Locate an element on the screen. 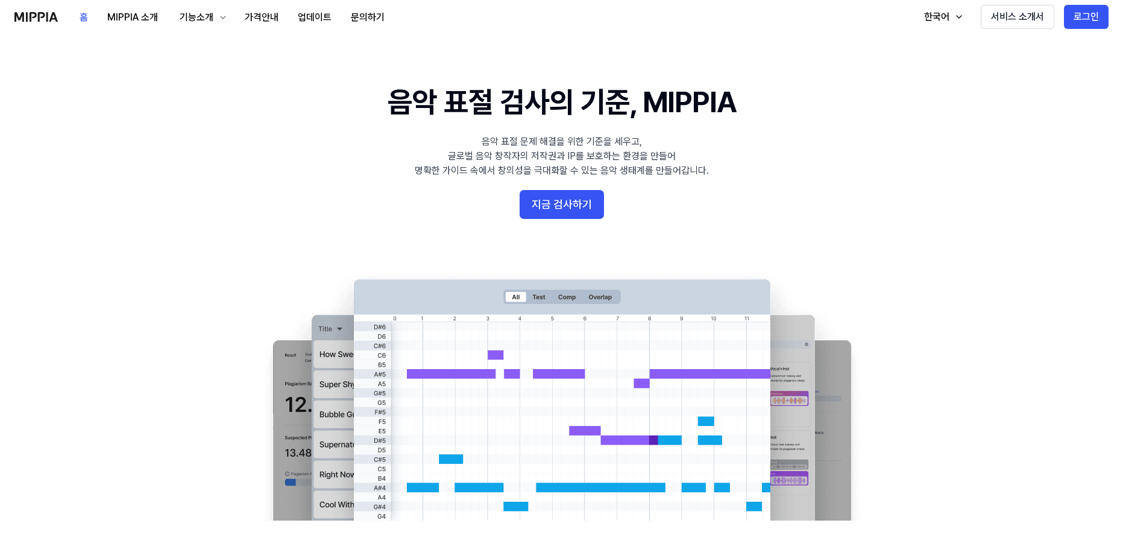  button: 문의하기 is located at coordinates (368, 17).